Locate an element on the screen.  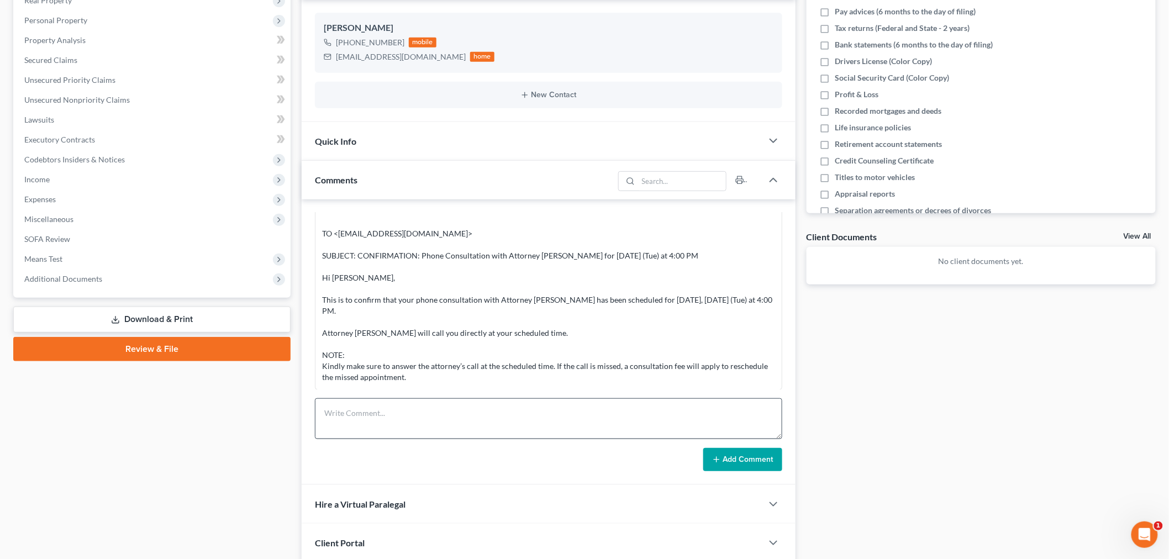
p: No client documents yet. is located at coordinates (981, 261).